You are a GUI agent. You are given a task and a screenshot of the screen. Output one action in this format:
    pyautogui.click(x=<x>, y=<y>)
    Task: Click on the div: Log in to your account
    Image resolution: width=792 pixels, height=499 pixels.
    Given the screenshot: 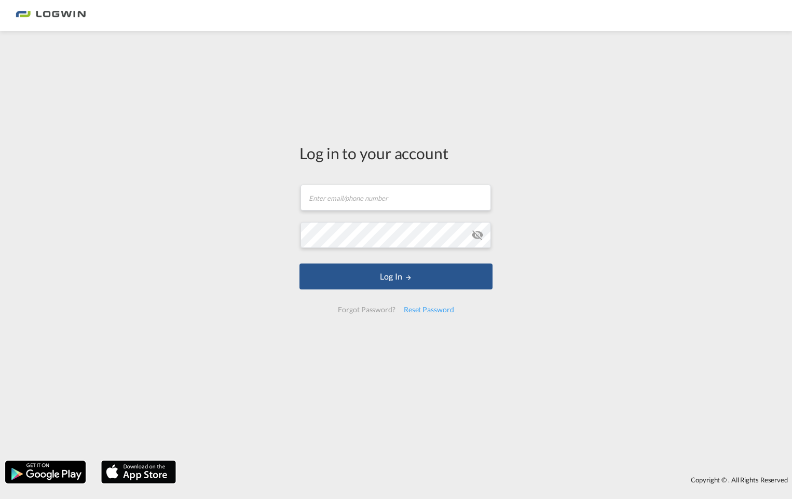 What is the action you would take?
    pyautogui.click(x=396, y=153)
    